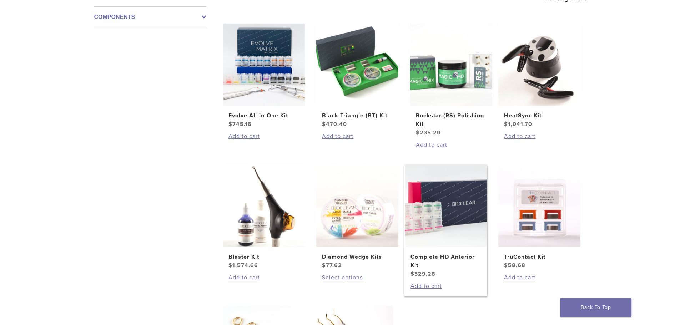 This screenshot has height=325, width=680. I want to click on h2: Complete HD Anterior Kit, so click(446, 261).